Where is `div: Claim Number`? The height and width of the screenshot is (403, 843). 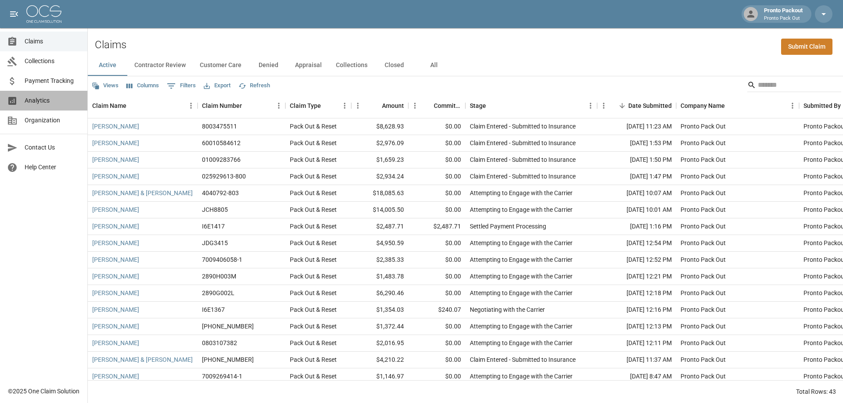
div: Claim Number is located at coordinates (241, 106).